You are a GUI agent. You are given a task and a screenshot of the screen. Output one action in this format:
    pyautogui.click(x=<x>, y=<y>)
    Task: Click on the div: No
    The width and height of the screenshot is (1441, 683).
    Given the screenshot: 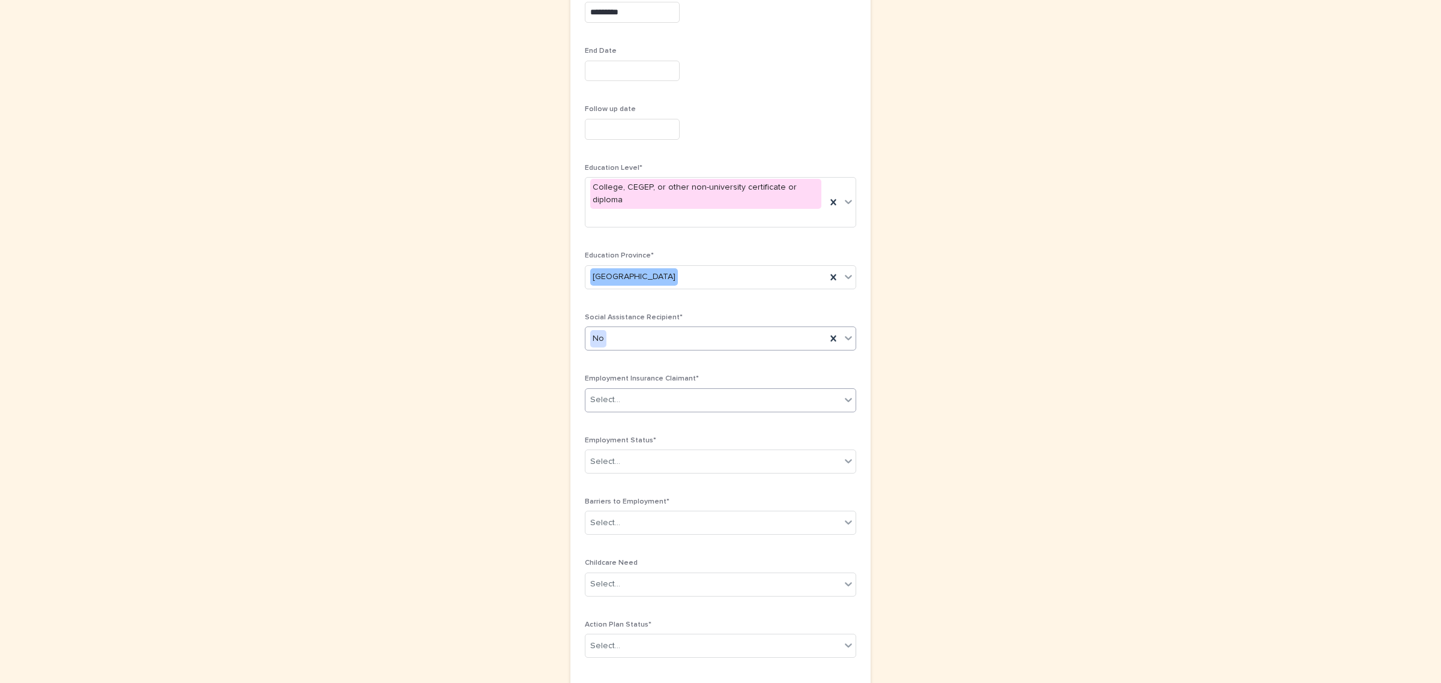 What is the action you would take?
    pyautogui.click(x=598, y=339)
    